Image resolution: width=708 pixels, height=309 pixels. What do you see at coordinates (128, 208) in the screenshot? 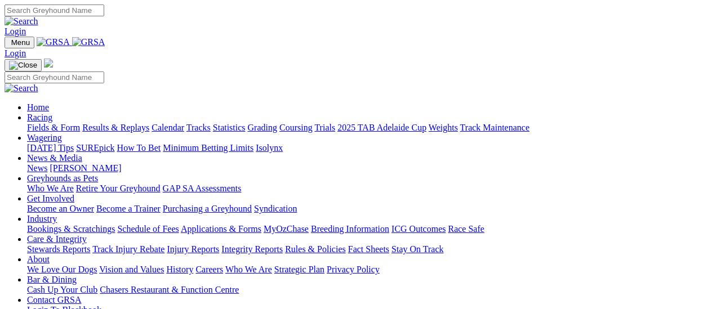
I see `a: Become a Trainer` at bounding box center [128, 208].